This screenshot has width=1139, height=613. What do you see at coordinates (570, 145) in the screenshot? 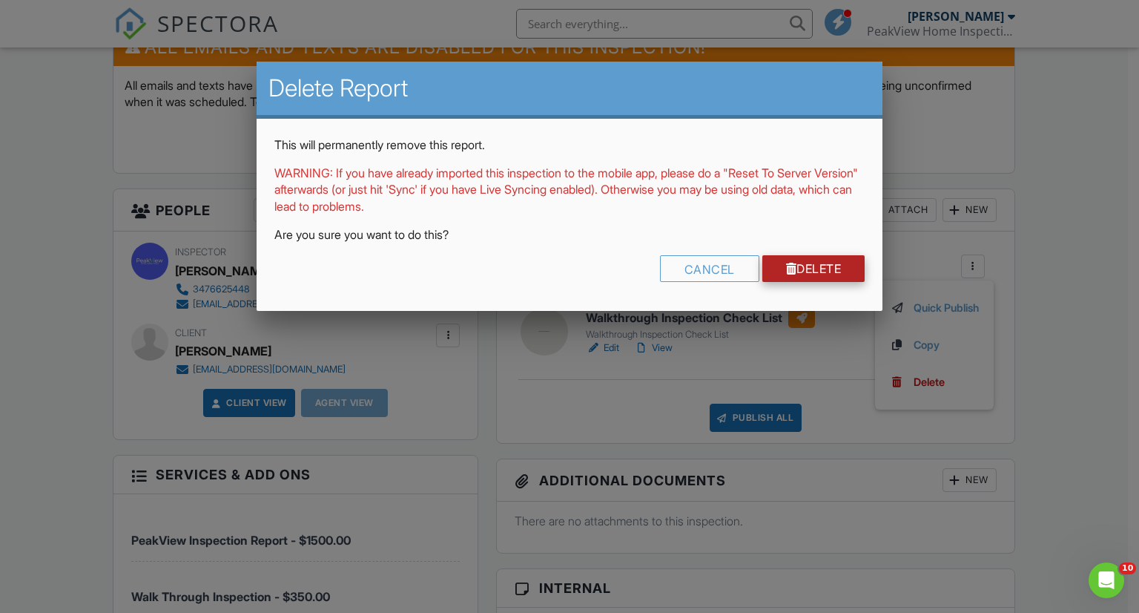
I see `p: This will permanently remove this report.` at bounding box center [570, 145].